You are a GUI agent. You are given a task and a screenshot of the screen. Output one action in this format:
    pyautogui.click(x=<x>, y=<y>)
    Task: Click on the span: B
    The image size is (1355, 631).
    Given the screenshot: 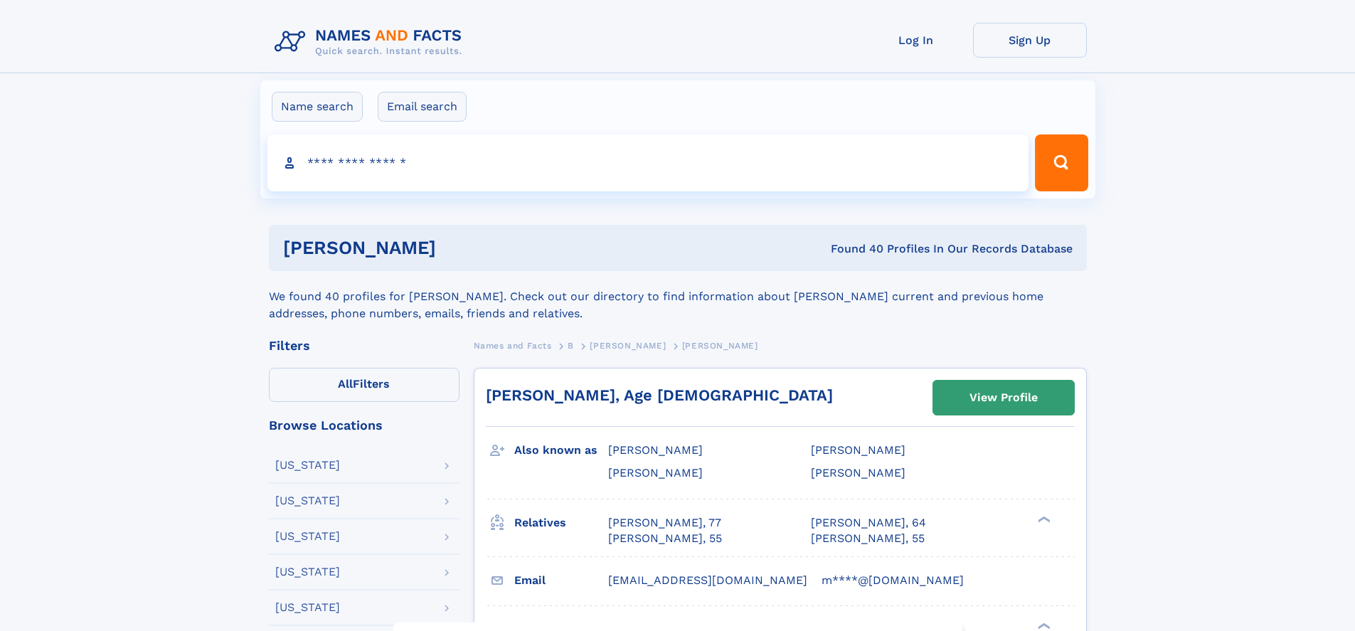 What is the action you would take?
    pyautogui.click(x=570, y=346)
    